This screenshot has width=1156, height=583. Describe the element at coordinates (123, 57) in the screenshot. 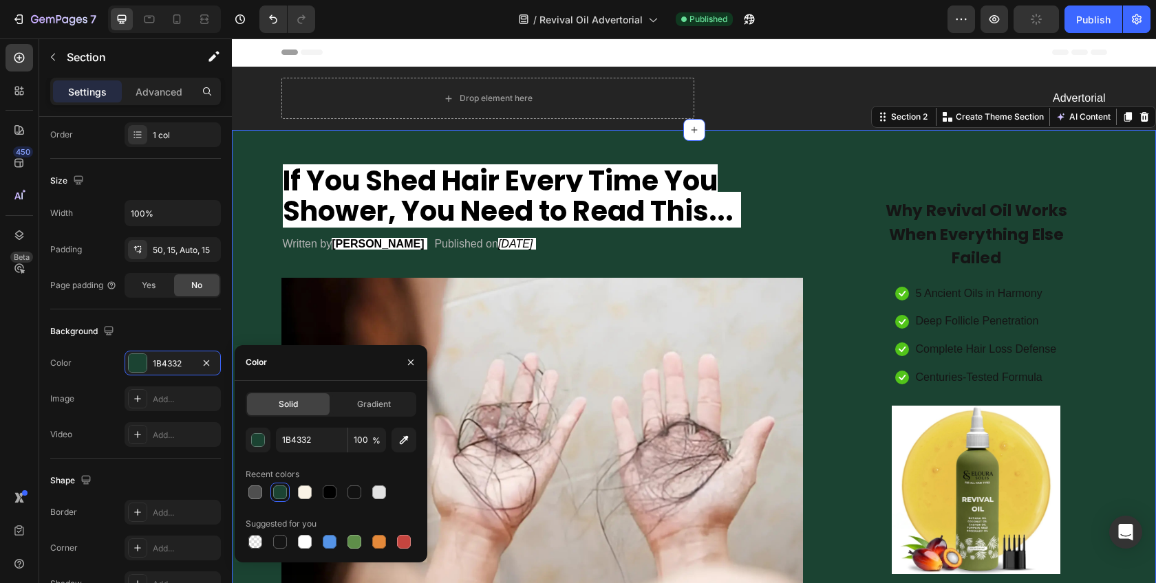

I see `p: Section` at that location.